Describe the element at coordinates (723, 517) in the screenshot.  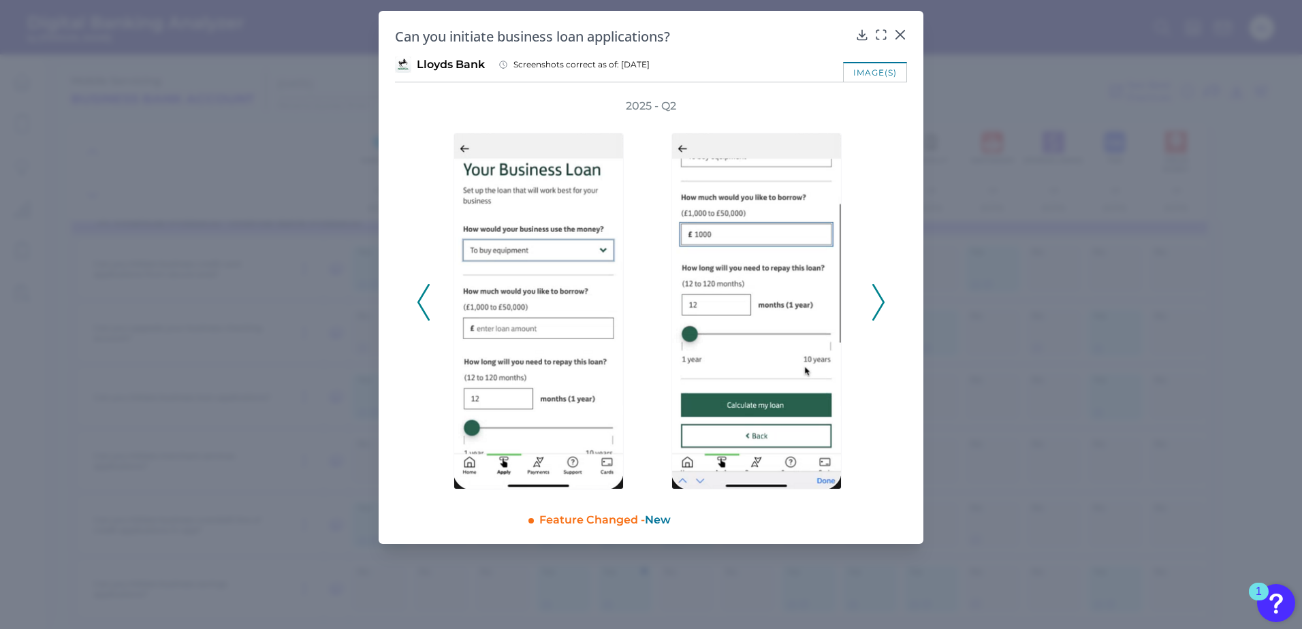
I see `div: Feature Changed -` at that location.